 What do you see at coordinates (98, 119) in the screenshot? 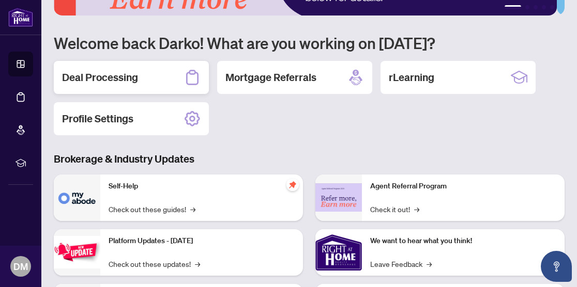
I see `h2: Profile Settings` at bounding box center [98, 119].